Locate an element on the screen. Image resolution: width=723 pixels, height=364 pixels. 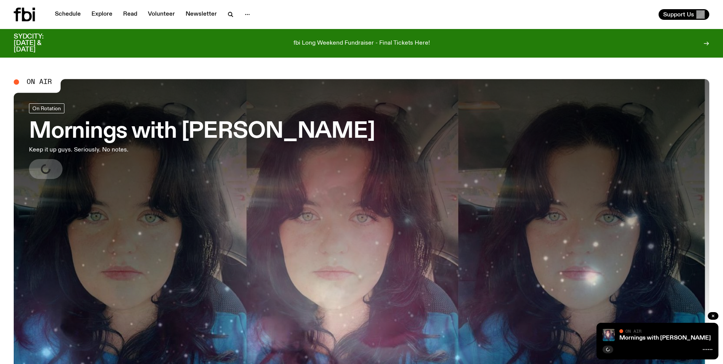
a: Explore is located at coordinates (102, 14).